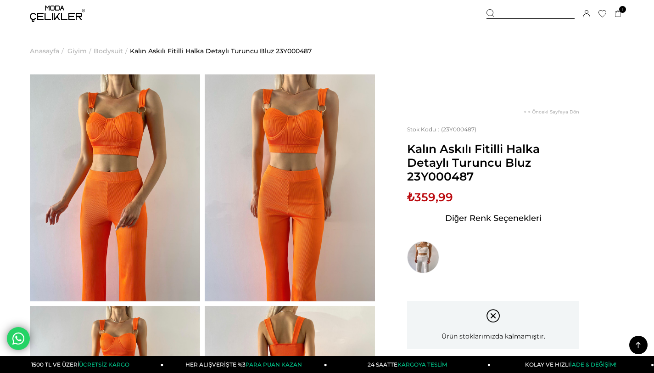 The image size is (654, 373). What do you see at coordinates (593, 364) in the screenshot?
I see `span: İADE & DEĞİŞİM!` at bounding box center [593, 364].